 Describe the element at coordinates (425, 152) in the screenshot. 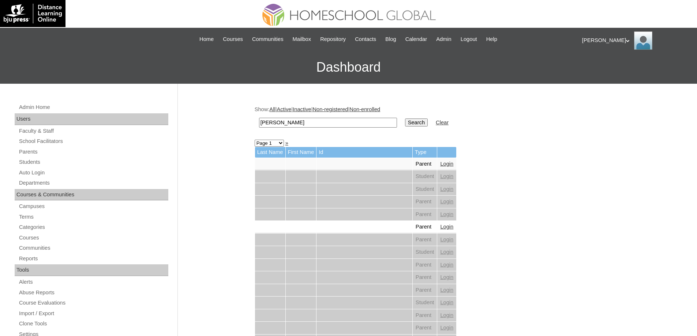

I see `td: Type` at that location.